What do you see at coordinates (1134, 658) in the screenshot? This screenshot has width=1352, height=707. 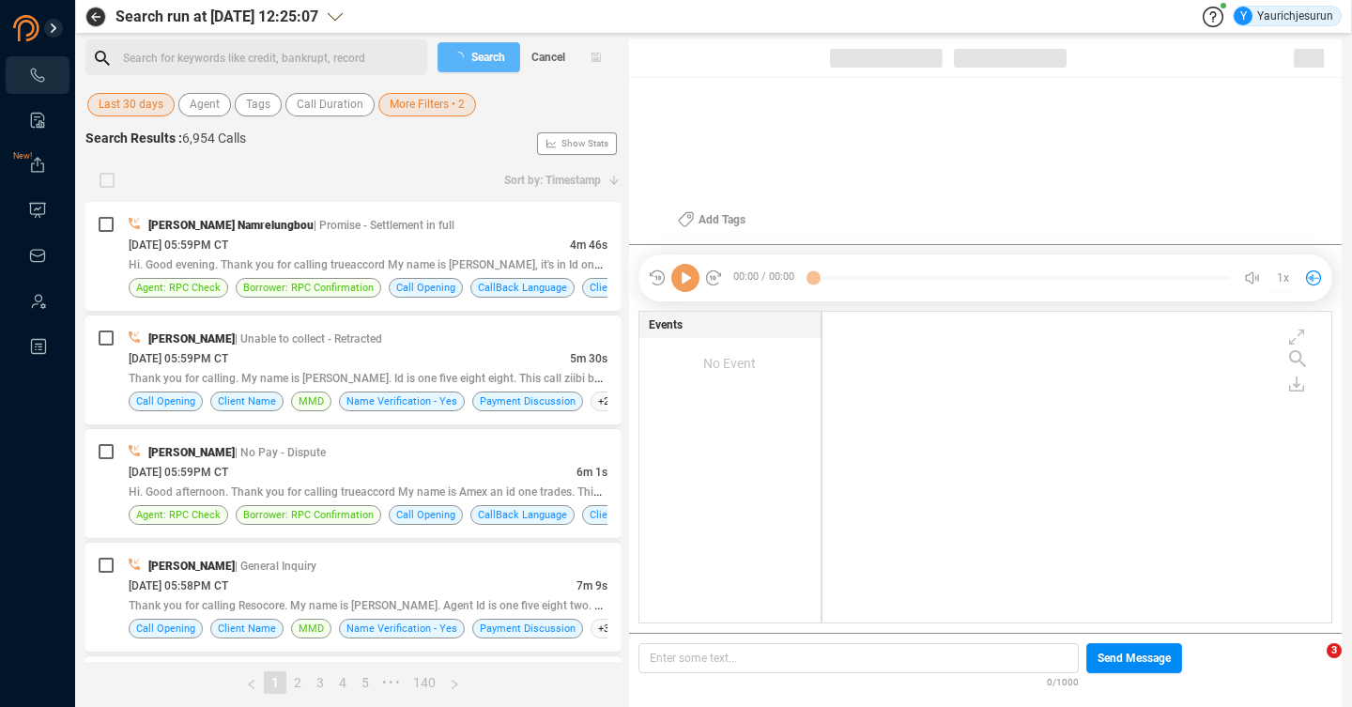 I see `button: Send Message` at bounding box center [1134, 658].